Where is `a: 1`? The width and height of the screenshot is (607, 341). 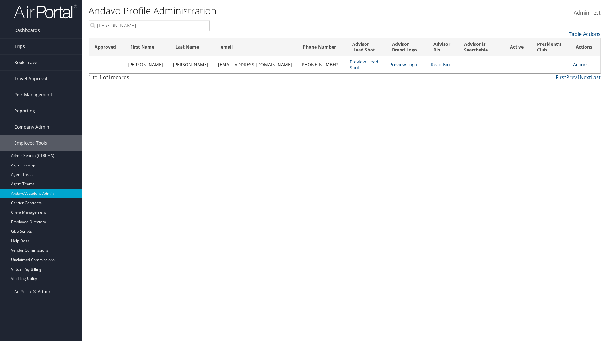 a: 1 is located at coordinates (578, 77).